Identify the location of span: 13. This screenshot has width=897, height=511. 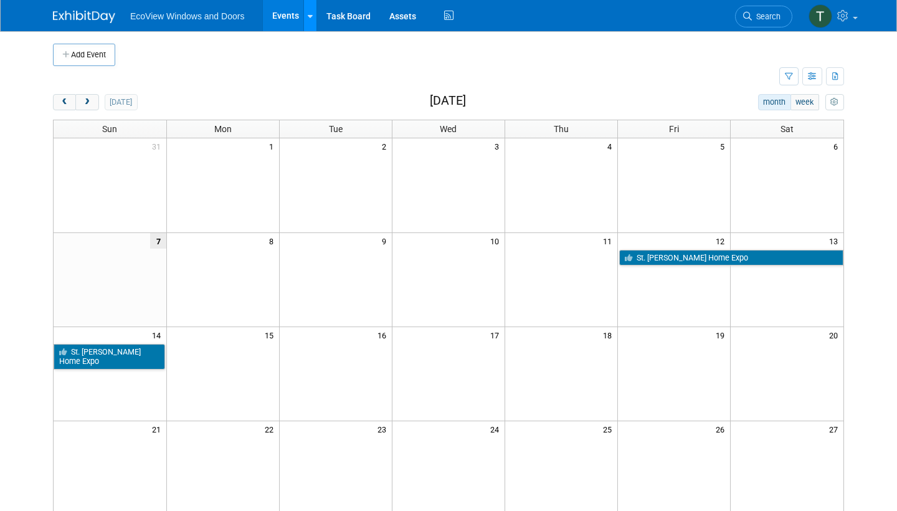
(835, 240).